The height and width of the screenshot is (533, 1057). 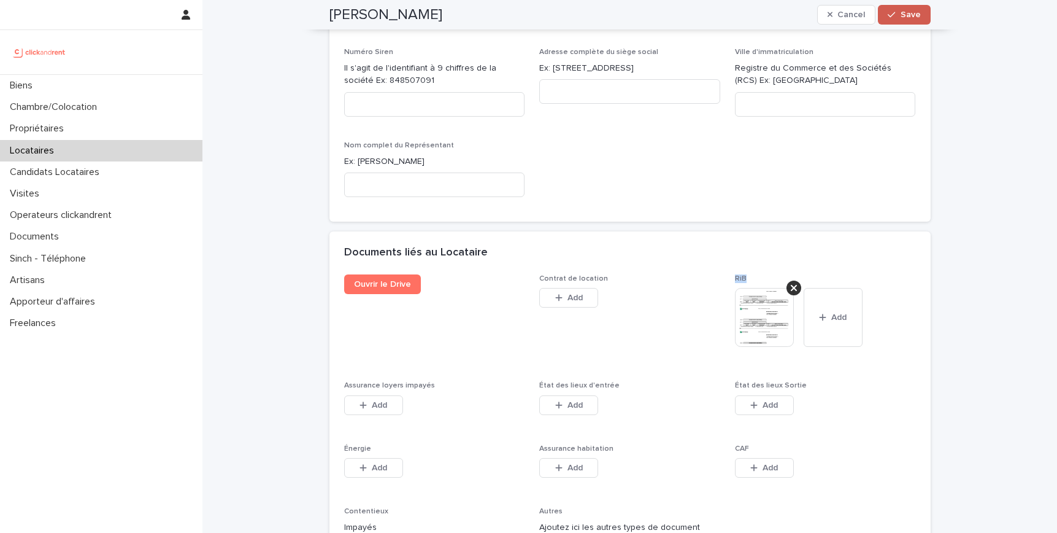 What do you see at coordinates (50, 258) in the screenshot?
I see `p: Sinch - Téléphone` at bounding box center [50, 258].